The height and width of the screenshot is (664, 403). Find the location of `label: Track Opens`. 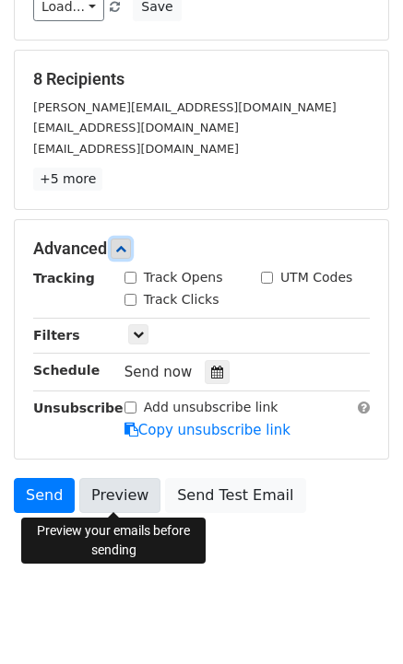

label: Track Opens is located at coordinates (183, 277).